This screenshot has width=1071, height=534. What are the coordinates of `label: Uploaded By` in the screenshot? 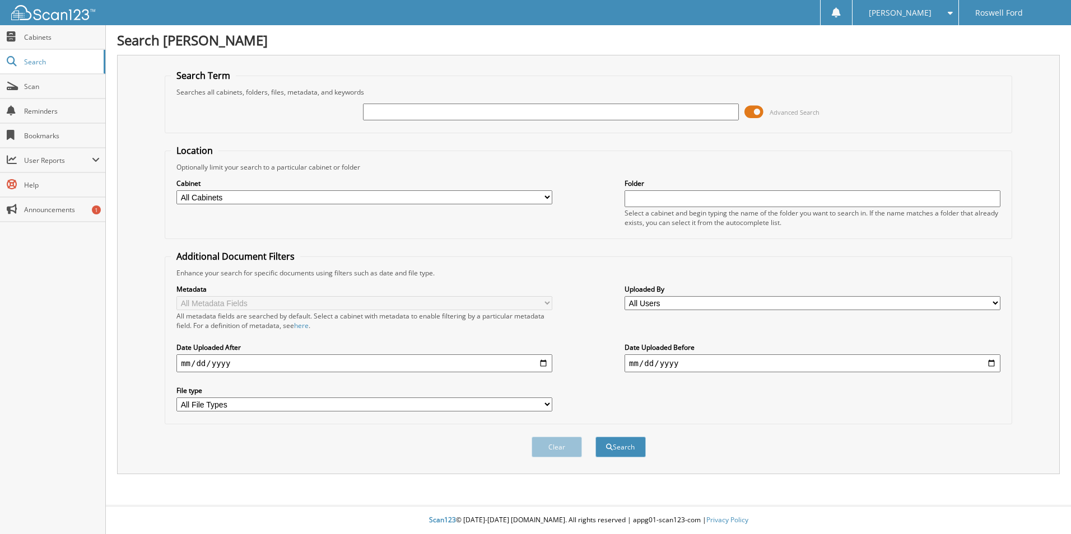 It's located at (812, 289).